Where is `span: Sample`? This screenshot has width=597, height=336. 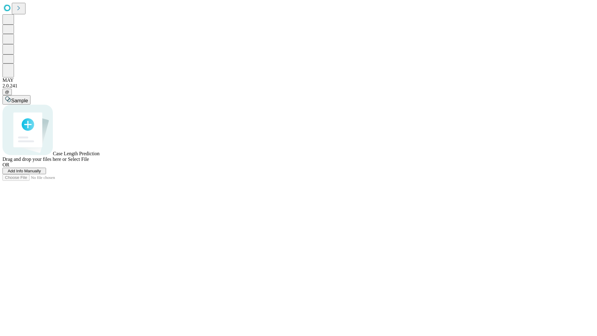 span: Sample is located at coordinates (20, 100).